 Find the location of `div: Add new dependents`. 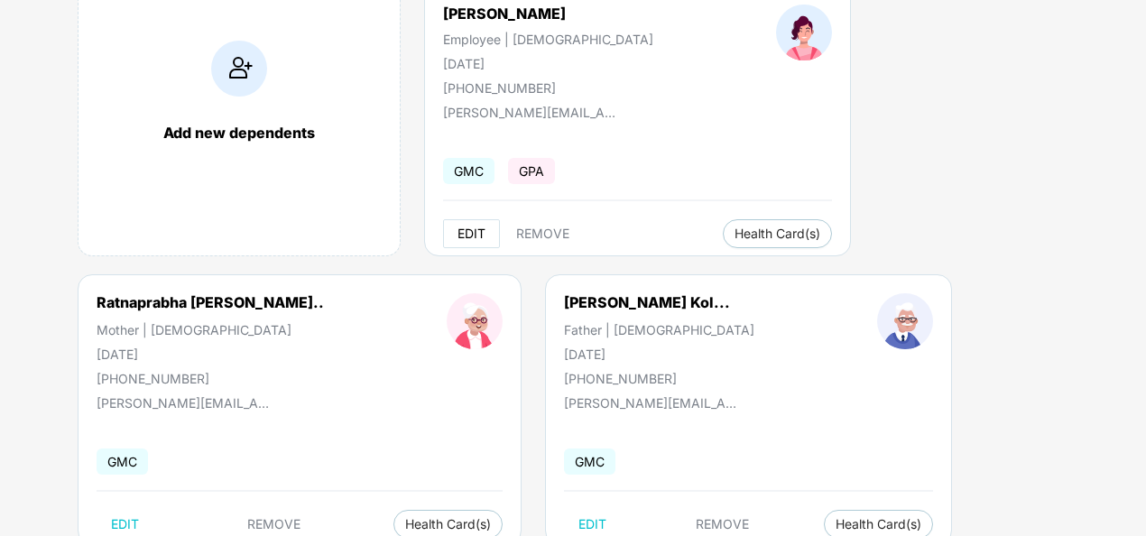

div: Add new dependents is located at coordinates (239, 133).